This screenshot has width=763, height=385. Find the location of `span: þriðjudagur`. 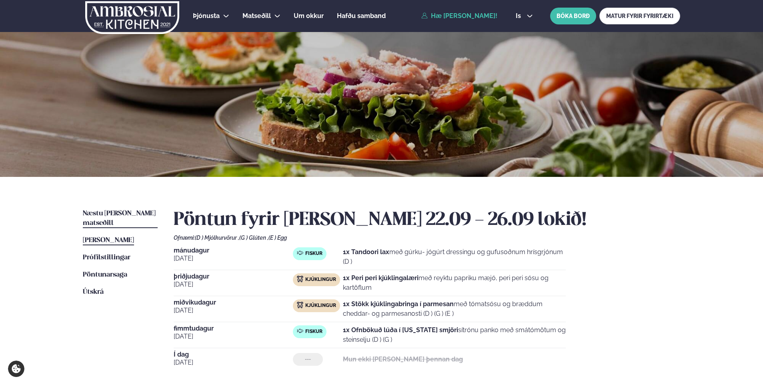

span: þriðjudagur is located at coordinates (233, 277).